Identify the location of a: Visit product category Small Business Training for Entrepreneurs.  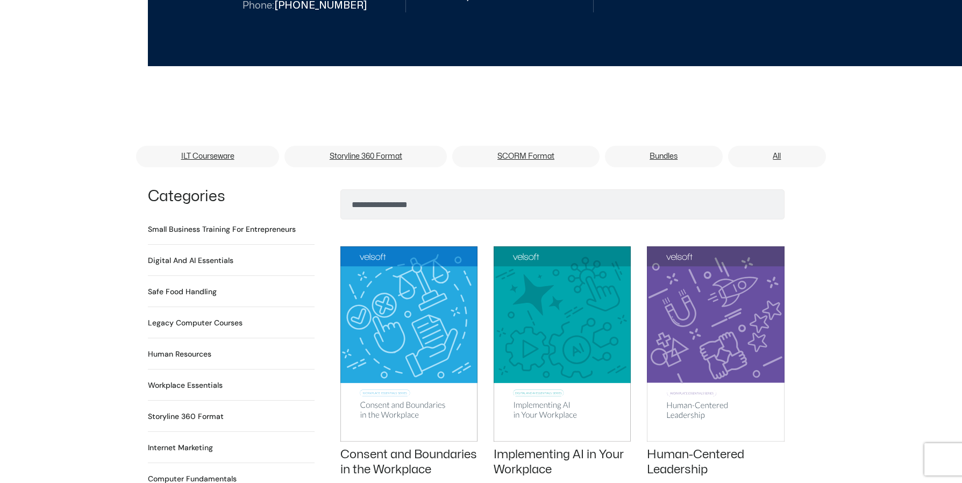
(222, 229).